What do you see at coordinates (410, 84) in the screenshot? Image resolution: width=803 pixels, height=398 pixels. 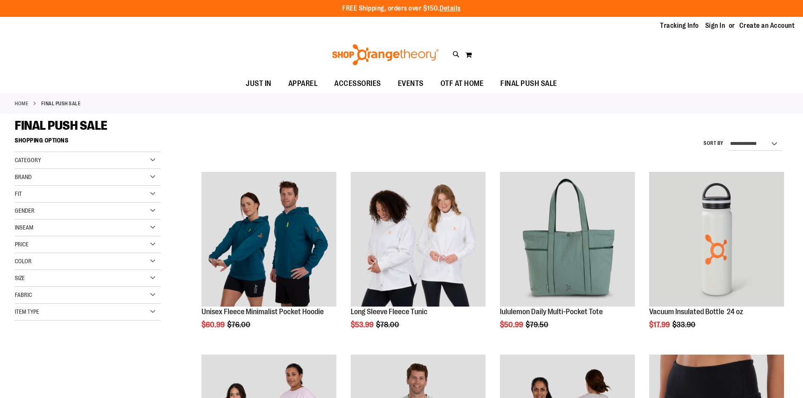 I see `a: EVENTS` at bounding box center [410, 84].